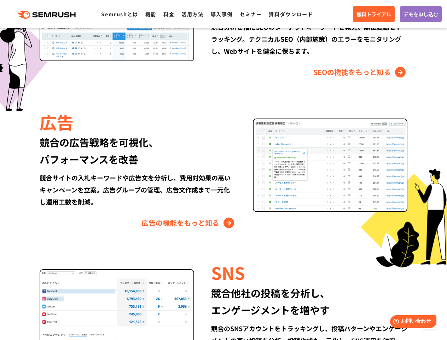  Describe the element at coordinates (251, 14) in the screenshot. I see `a: セミナー` at that location.